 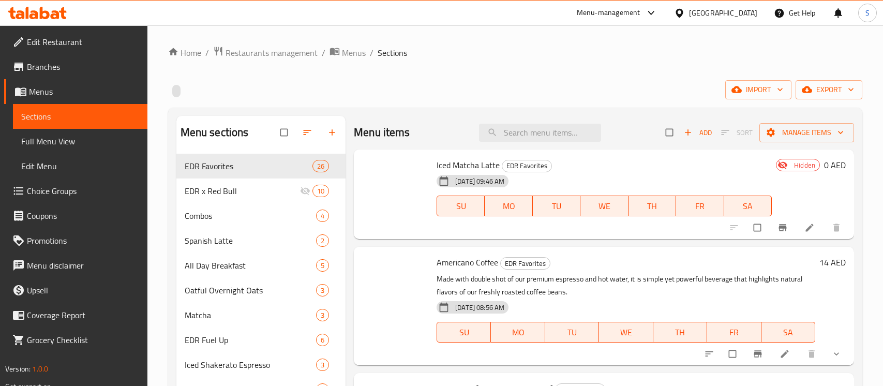 I want to click on span: Menu disclaimer, so click(x=83, y=265).